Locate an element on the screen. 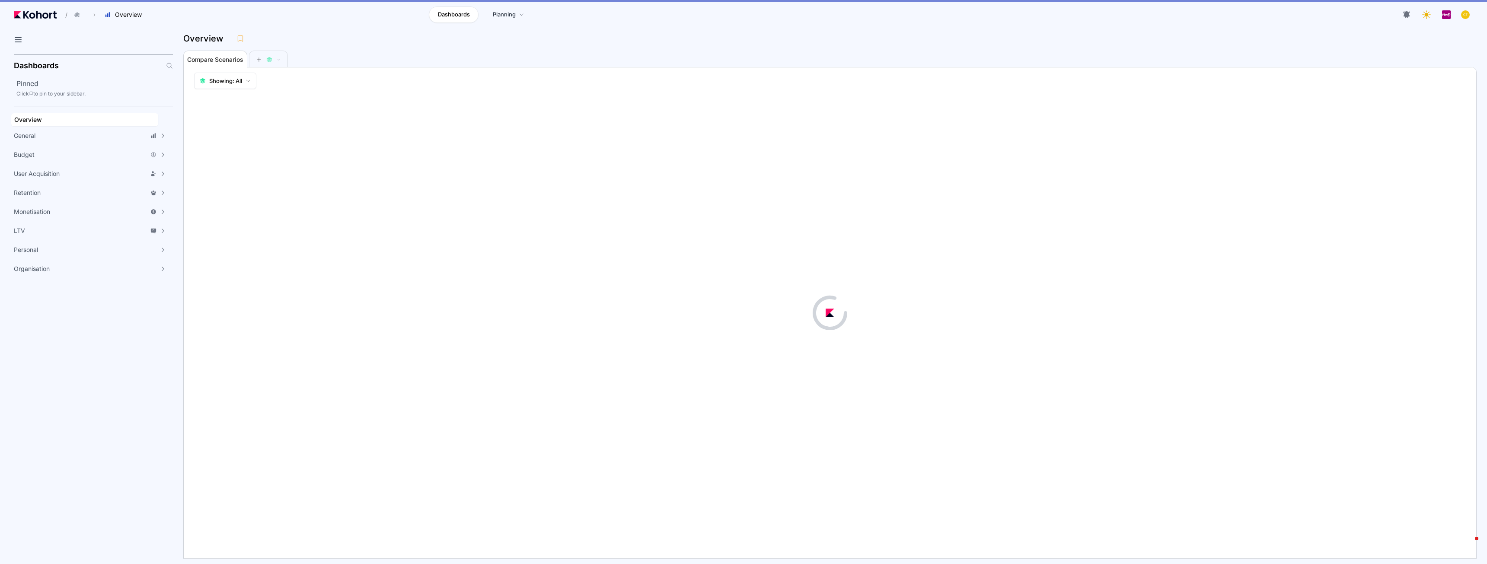 Image resolution: width=1487 pixels, height=564 pixels. span: Budget is located at coordinates (24, 155).